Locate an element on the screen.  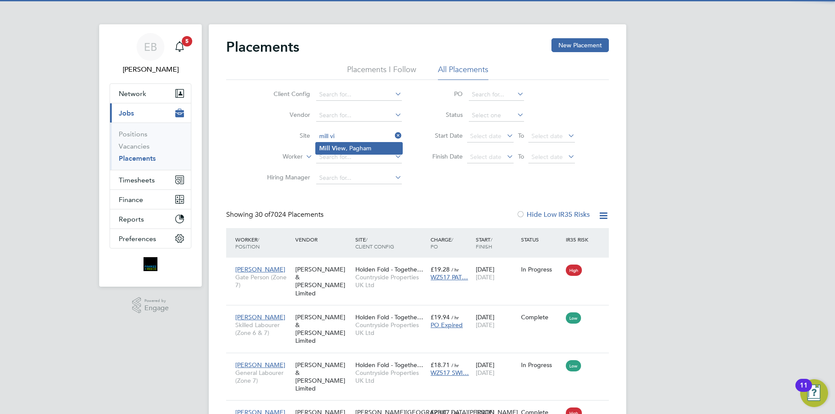
label: Vendor is located at coordinates (285, 115).